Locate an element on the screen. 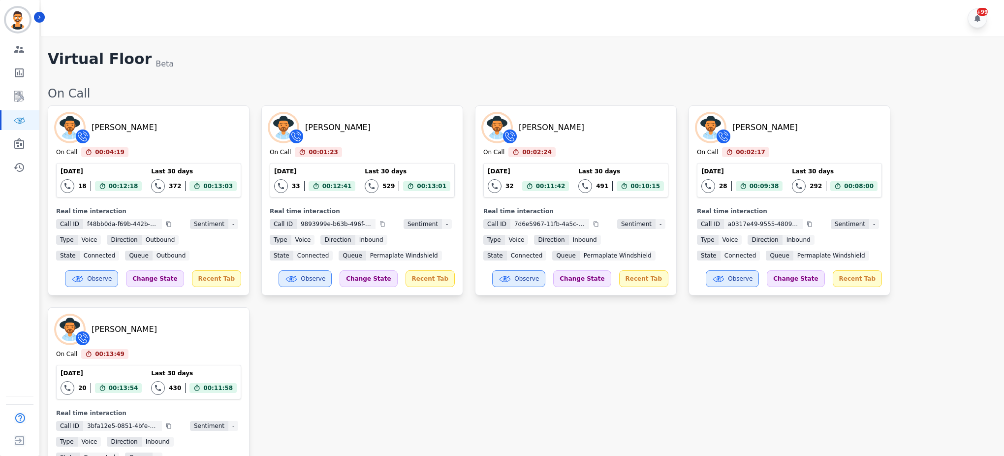 The width and height of the screenshot is (1004, 456). div: 491 is located at coordinates (602, 186).